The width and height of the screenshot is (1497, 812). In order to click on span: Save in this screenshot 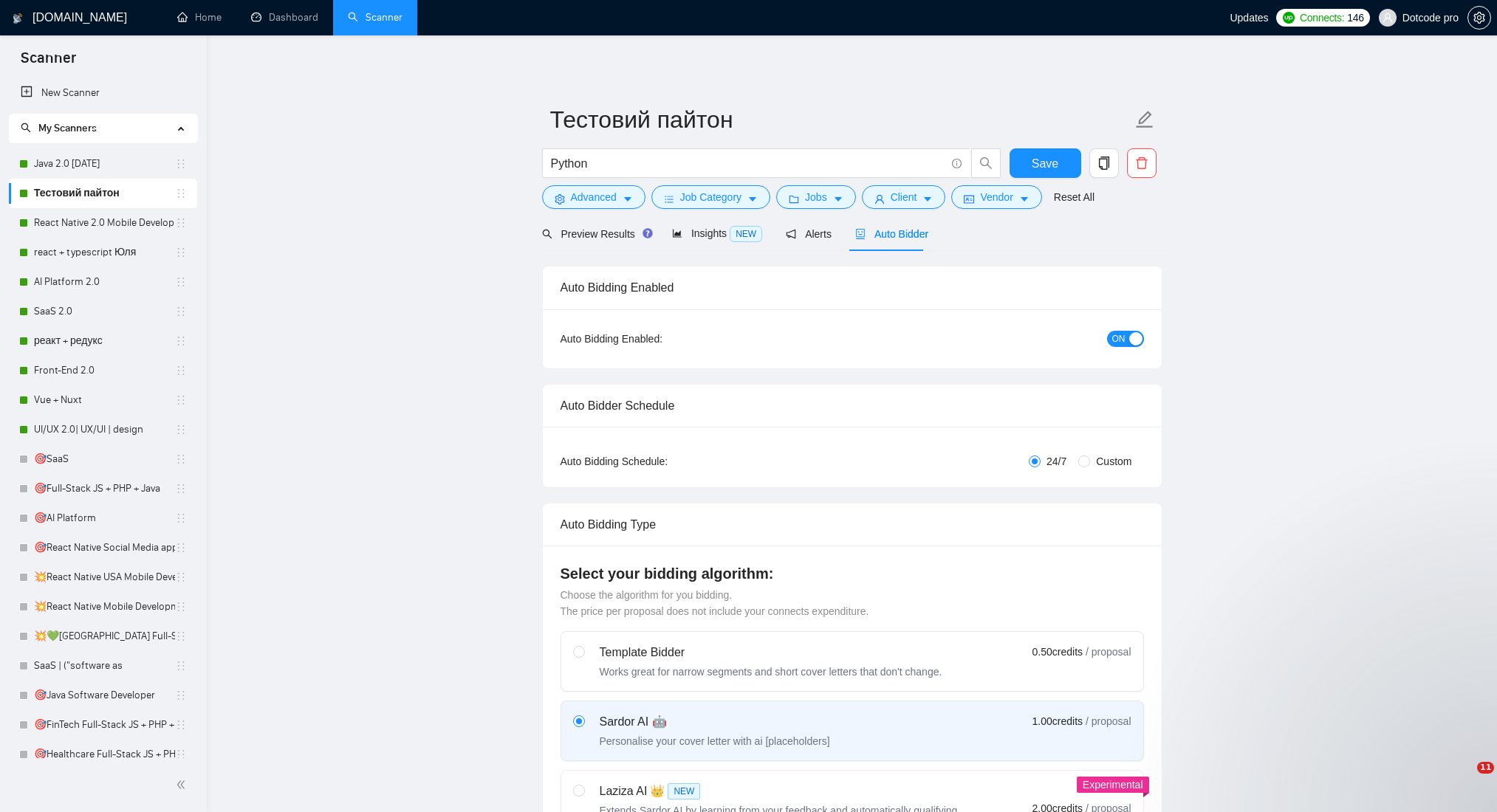, I will do `click(1045, 163)`.